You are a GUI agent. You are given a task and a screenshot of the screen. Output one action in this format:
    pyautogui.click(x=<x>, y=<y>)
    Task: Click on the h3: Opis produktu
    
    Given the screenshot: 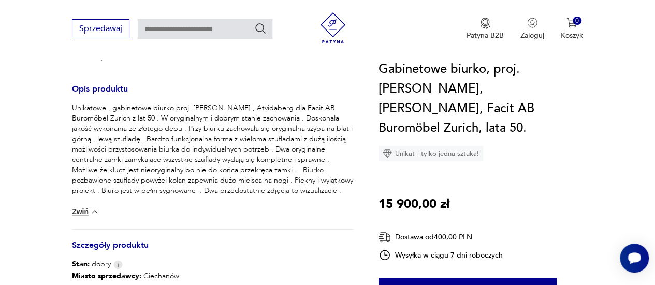 What is the action you would take?
    pyautogui.click(x=213, y=94)
    